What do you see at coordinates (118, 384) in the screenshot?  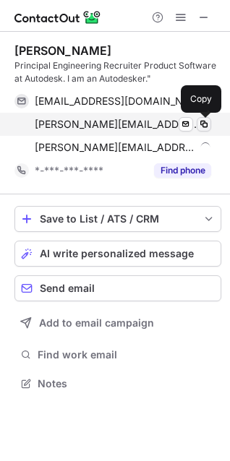 I see `button: Notes` at bounding box center [118, 384].